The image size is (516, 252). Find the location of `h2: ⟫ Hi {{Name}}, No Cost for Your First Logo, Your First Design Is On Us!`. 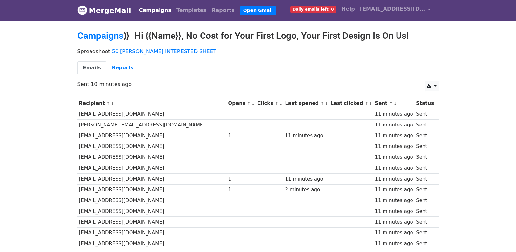

h2: ⟫ Hi {{Name}}, No Cost for Your First Logo, Your First Design Is On Us! is located at coordinates (258, 36).